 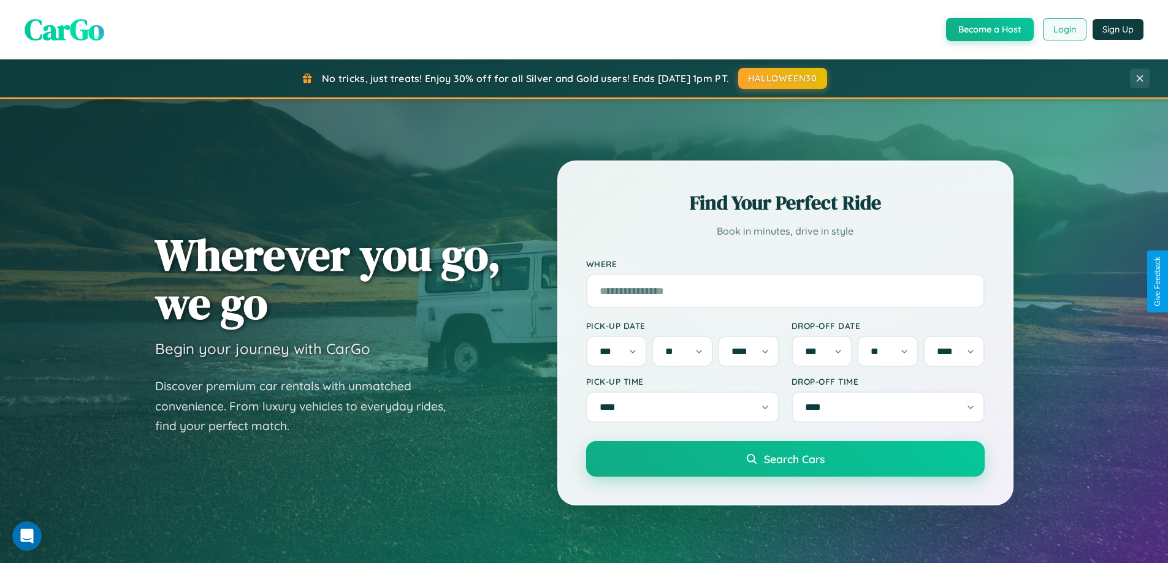 What do you see at coordinates (888, 381) in the screenshot?
I see `label: Drop-off Time` at bounding box center [888, 381].